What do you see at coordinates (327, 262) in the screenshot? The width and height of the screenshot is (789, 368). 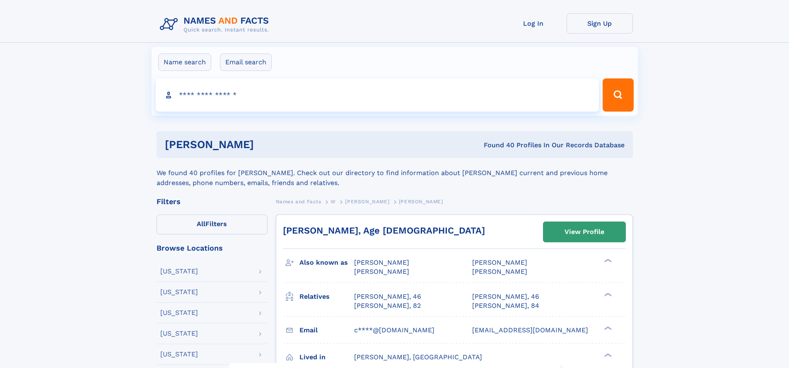 I see `h3: Also known as` at bounding box center [327, 262].